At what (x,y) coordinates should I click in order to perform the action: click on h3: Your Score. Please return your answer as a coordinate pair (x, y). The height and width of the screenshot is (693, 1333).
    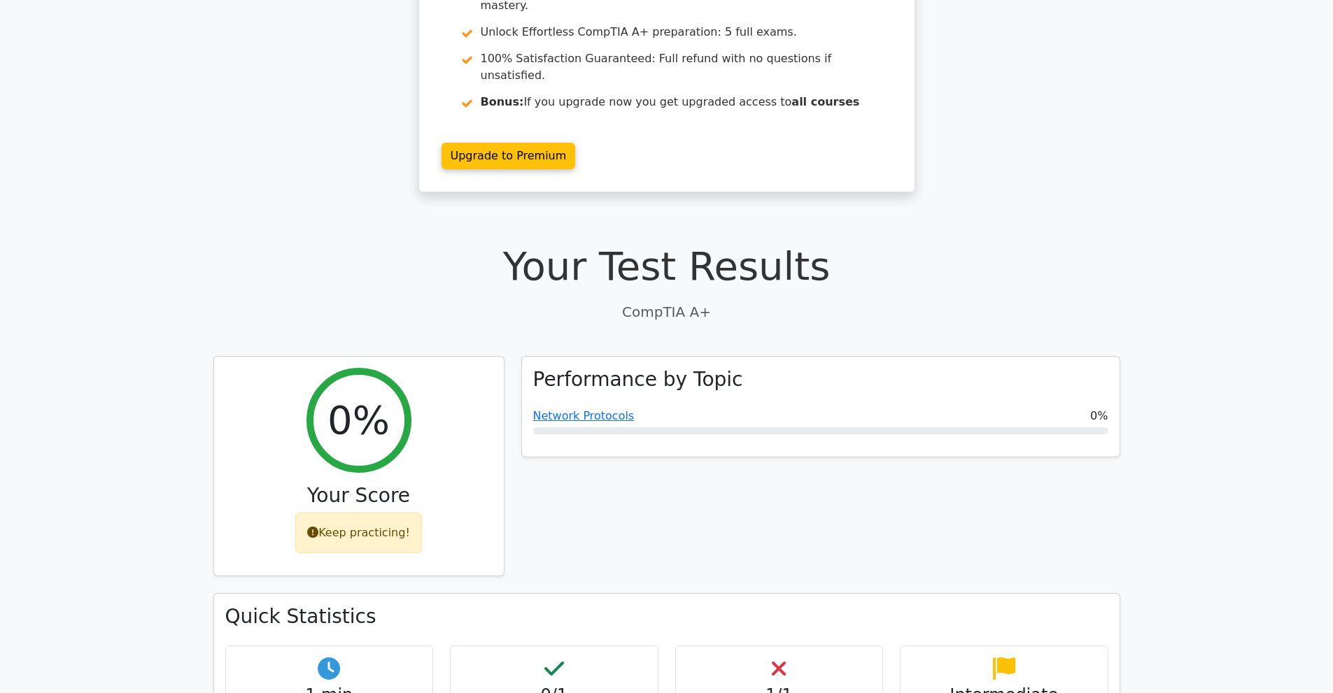
    Looking at the image, I should click on (359, 496).